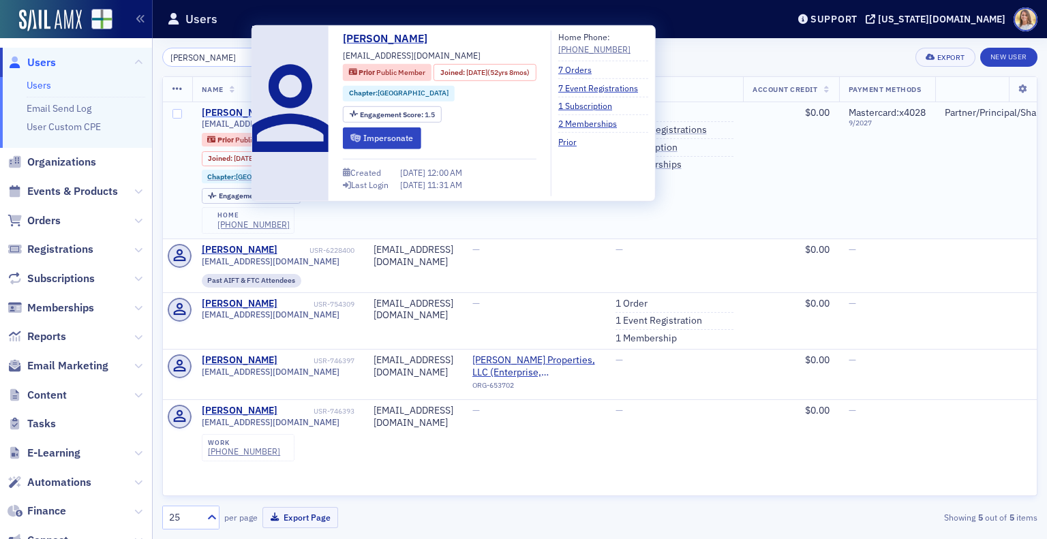 This screenshot has height=539, width=1047. I want to click on button: Export, so click(944, 57).